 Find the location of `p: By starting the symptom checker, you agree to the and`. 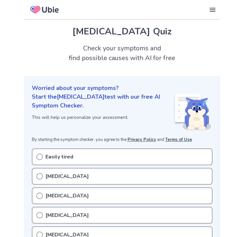

p: By starting the symptom checker, you agree to the and is located at coordinates (122, 140).